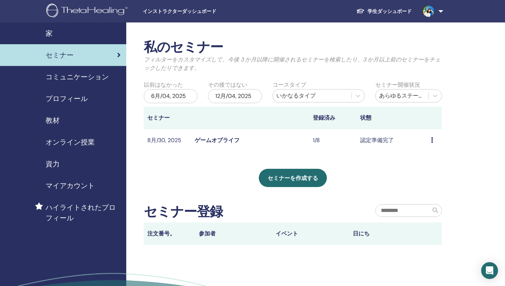 This screenshot has width=505, height=286. I want to click on th: セミナー, so click(167, 118).